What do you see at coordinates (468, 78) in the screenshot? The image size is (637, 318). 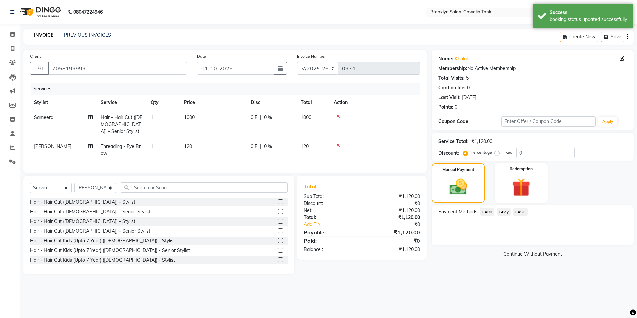 I see `div: 5` at bounding box center [468, 78].